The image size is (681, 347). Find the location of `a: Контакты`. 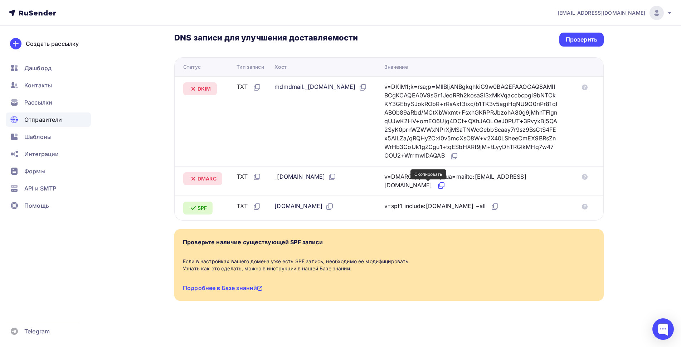

a: Контакты is located at coordinates (48, 85).